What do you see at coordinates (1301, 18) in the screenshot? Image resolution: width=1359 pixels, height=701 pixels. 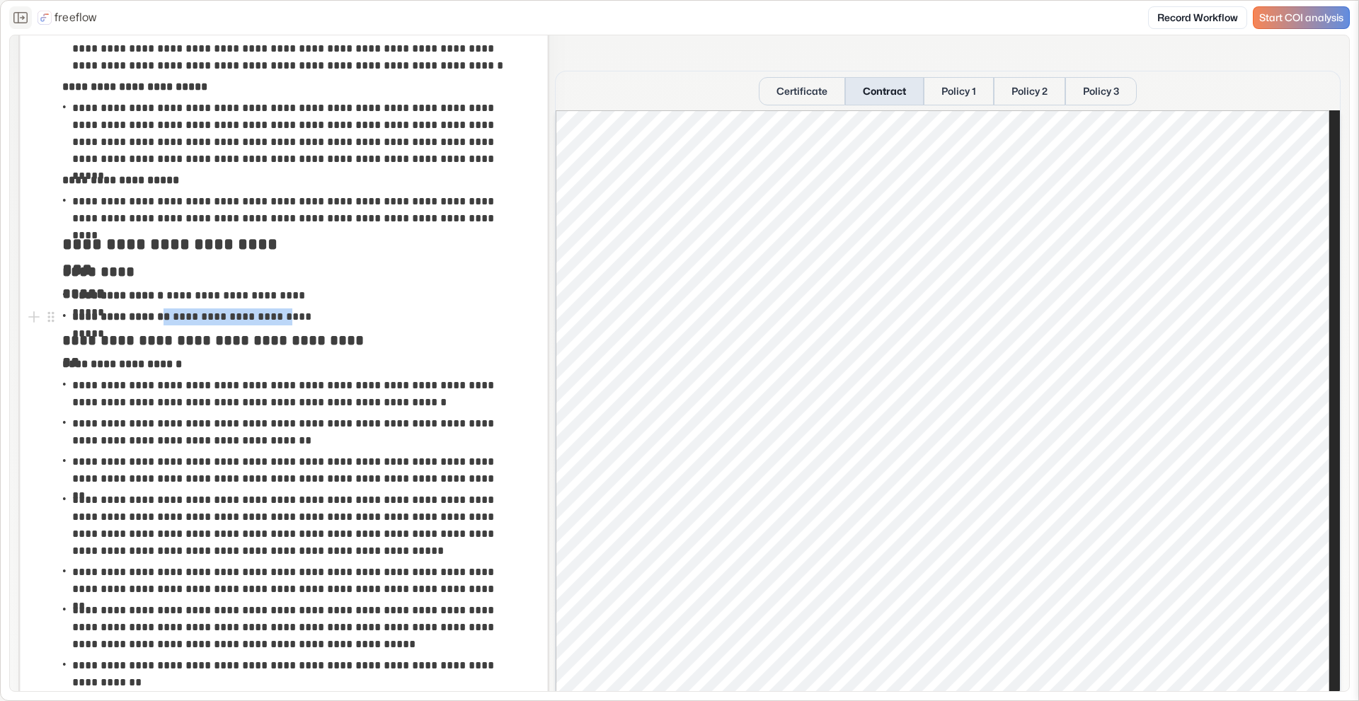 I see `a: Start COI analysis` at bounding box center [1301, 18].